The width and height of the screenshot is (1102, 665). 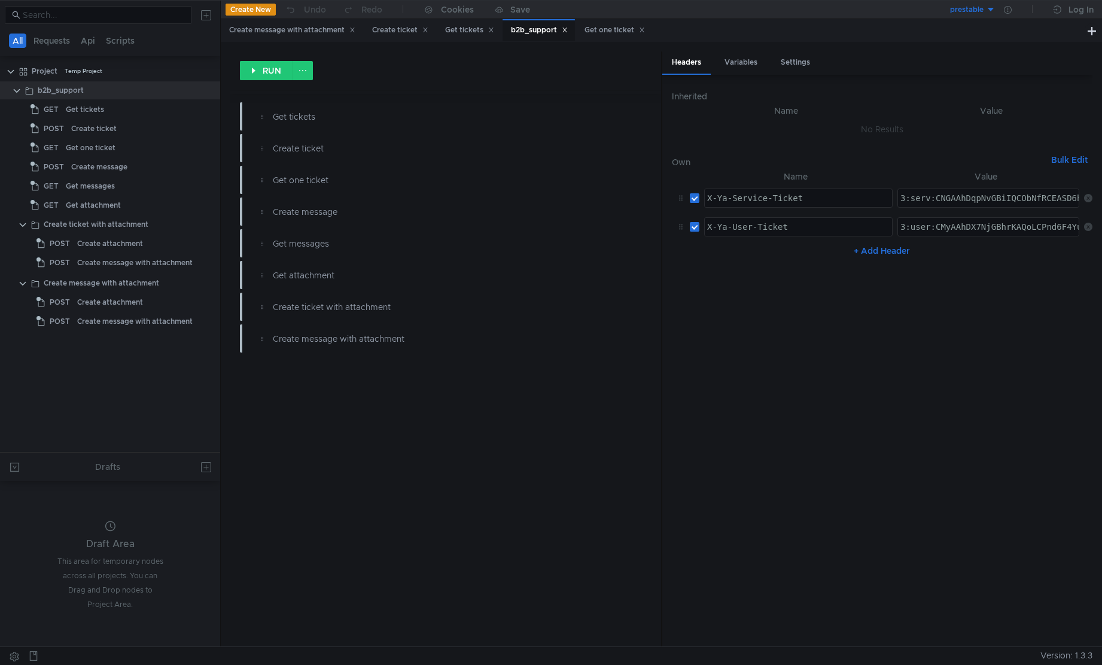 What do you see at coordinates (83, 71) in the screenshot?
I see `div: Temp Project` at bounding box center [83, 71].